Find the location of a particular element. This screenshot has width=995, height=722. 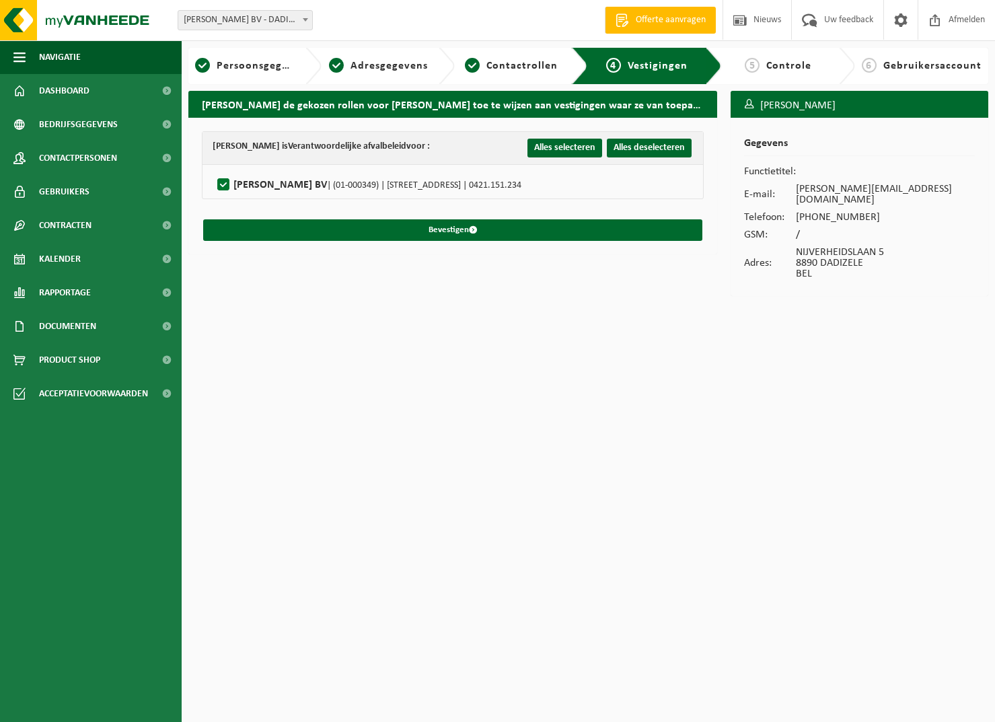

span: Product Shop is located at coordinates (69, 360).